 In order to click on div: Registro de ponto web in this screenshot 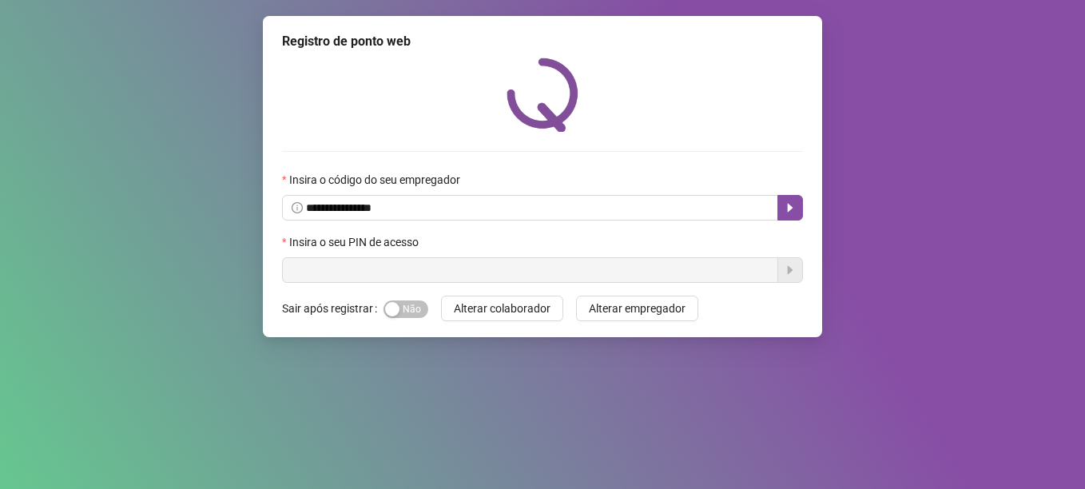, I will do `click(543, 42)`.